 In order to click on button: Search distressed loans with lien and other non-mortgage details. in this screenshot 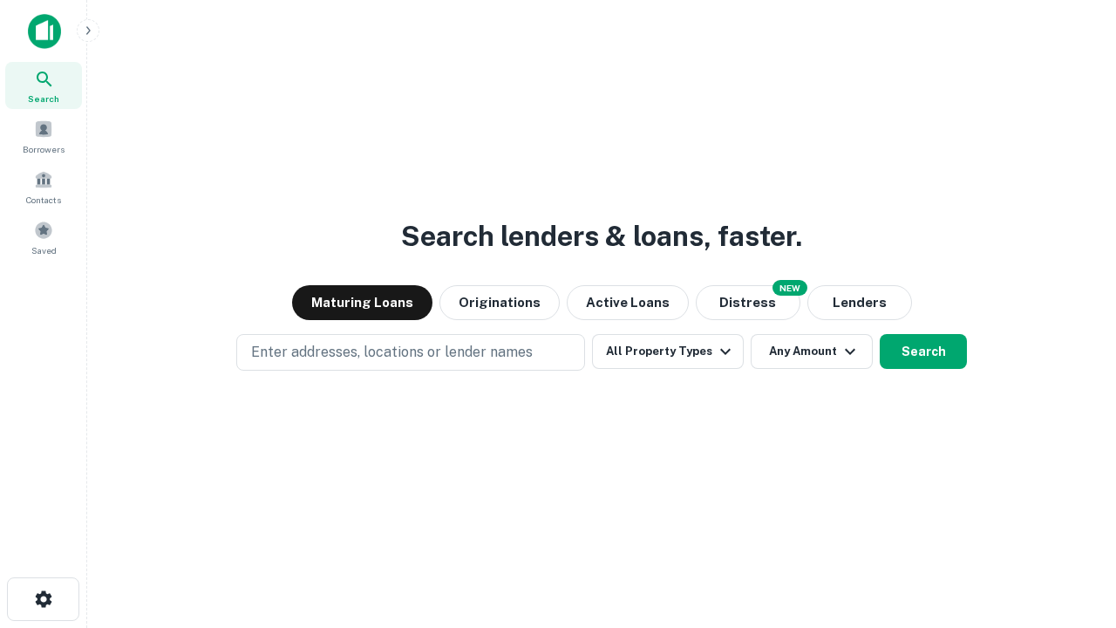, I will do `click(748, 303)`.